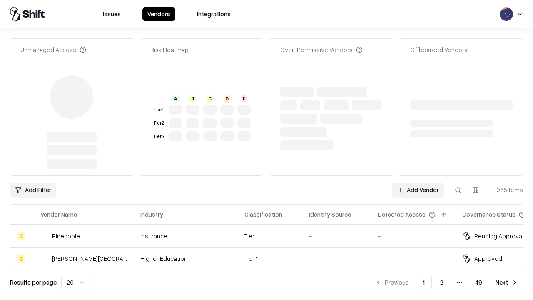  What do you see at coordinates (507, 282) in the screenshot?
I see `button: Next` at bounding box center [507, 282].